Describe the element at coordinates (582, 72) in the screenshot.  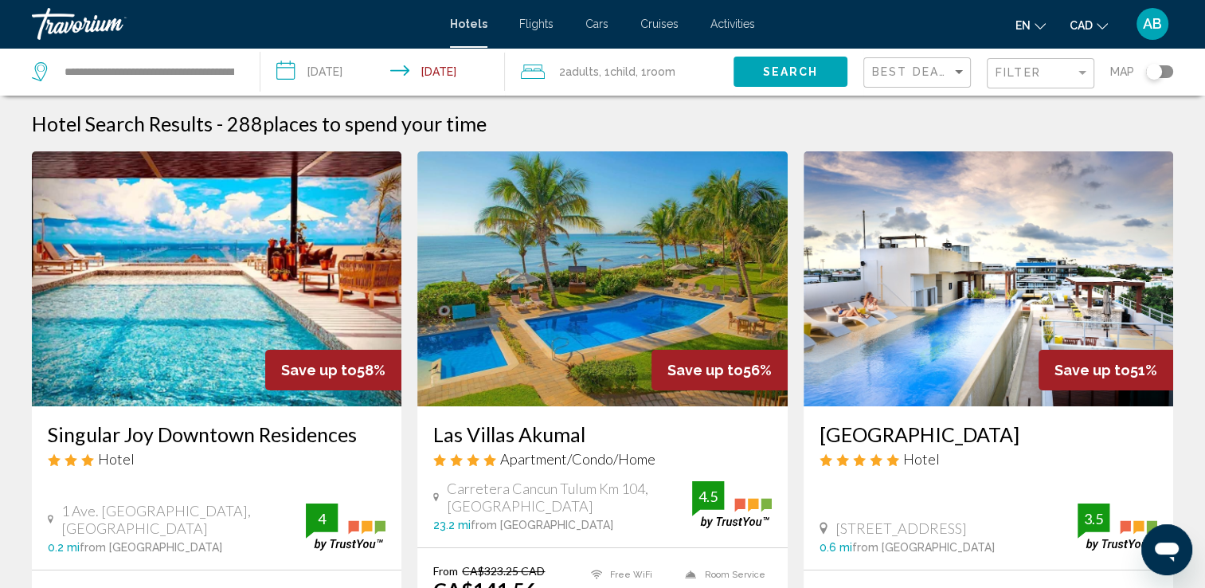
I see `span: Adults` at that location.